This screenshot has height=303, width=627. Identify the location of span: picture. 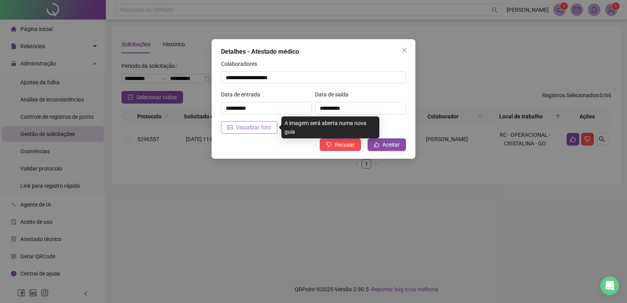
(230, 127).